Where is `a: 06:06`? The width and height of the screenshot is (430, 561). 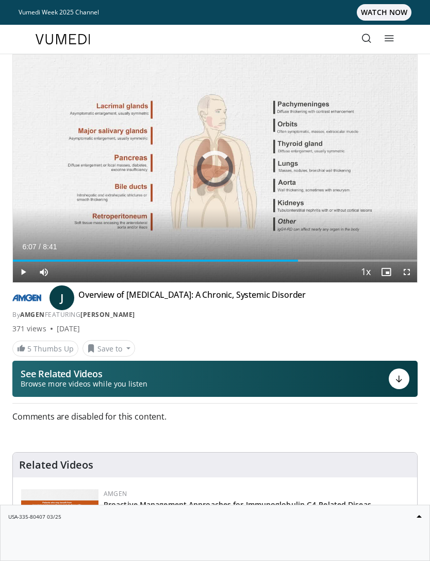
a: 06:06 is located at coordinates (60, 516).